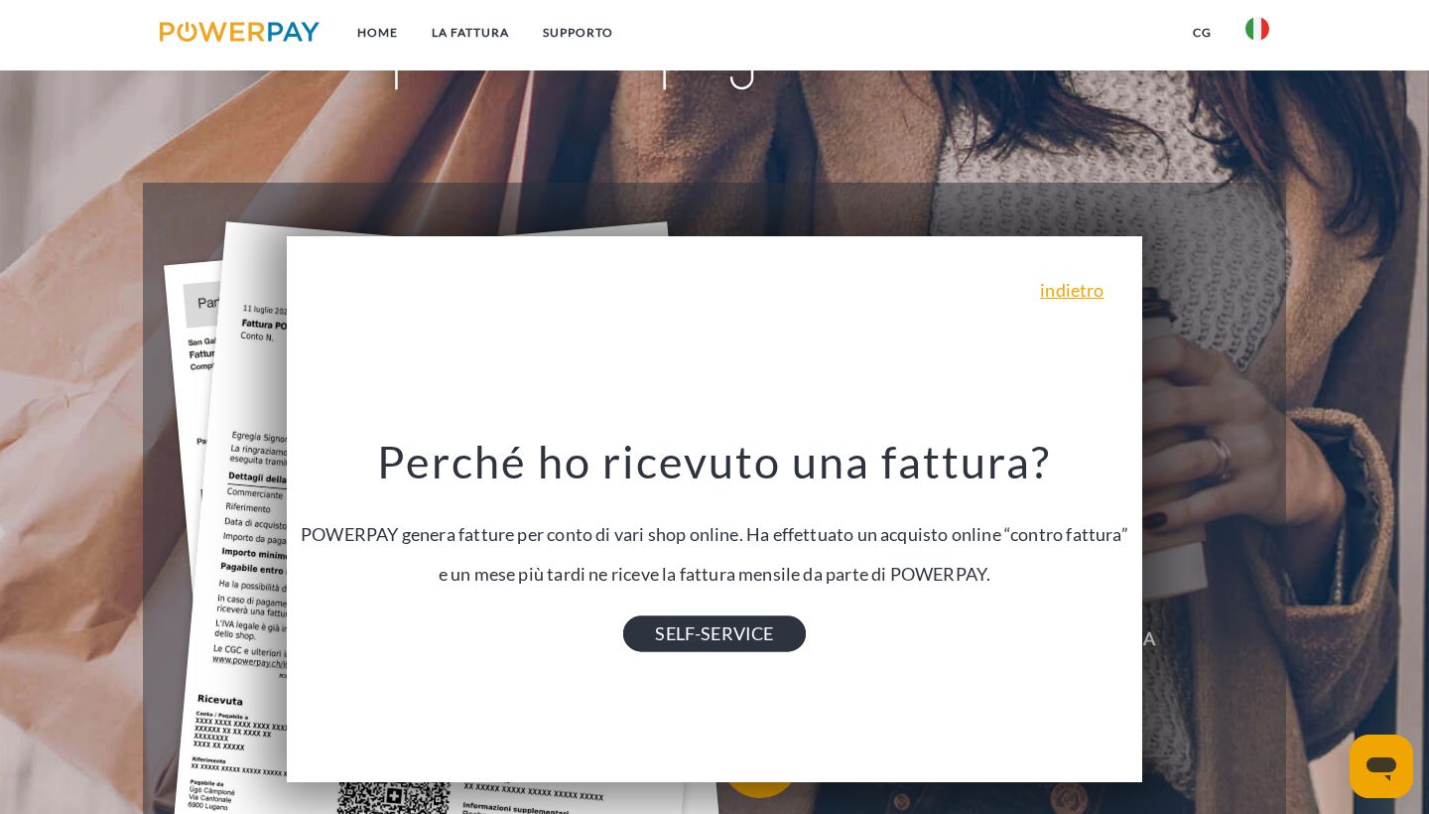 This screenshot has height=814, width=1429. I want to click on img: it, so click(1257, 29).